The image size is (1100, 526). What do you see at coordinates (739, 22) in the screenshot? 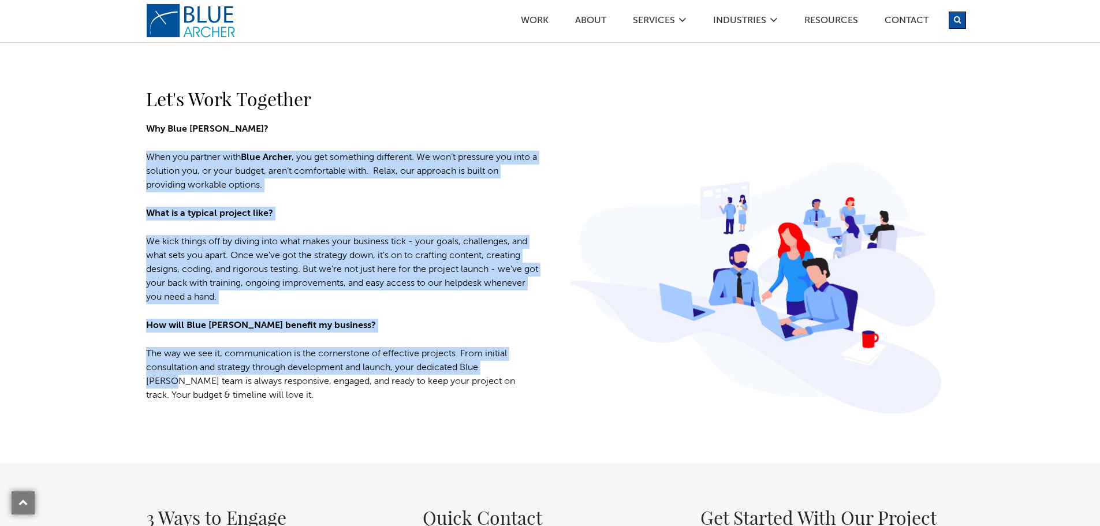
I see `a: Industries` at bounding box center [739, 22].